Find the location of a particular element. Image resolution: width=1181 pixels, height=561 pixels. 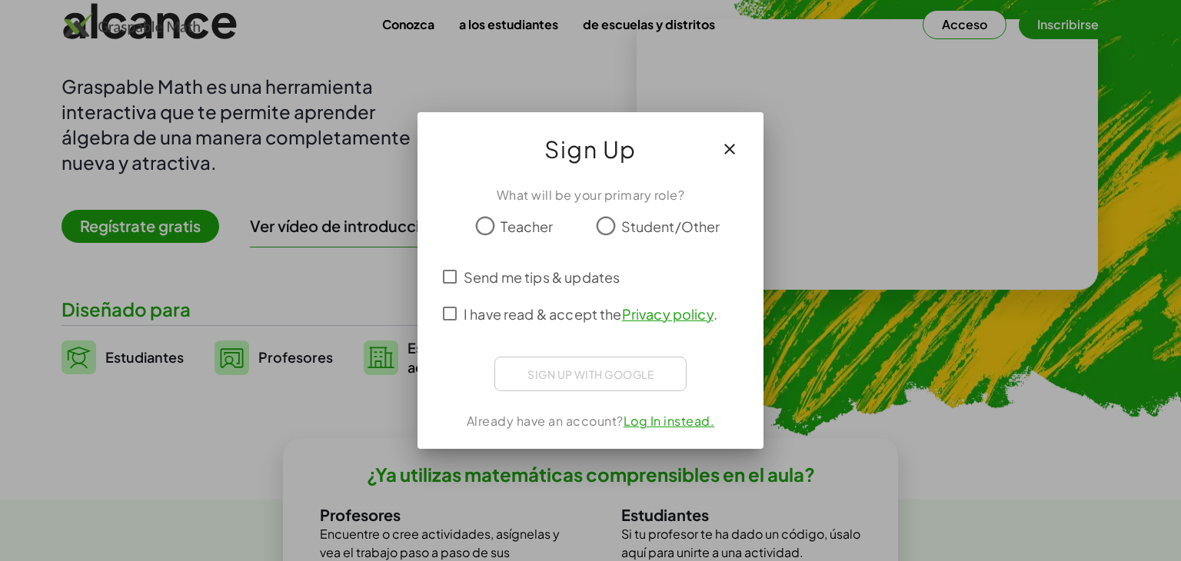

a: Privacy policy is located at coordinates (667, 314).